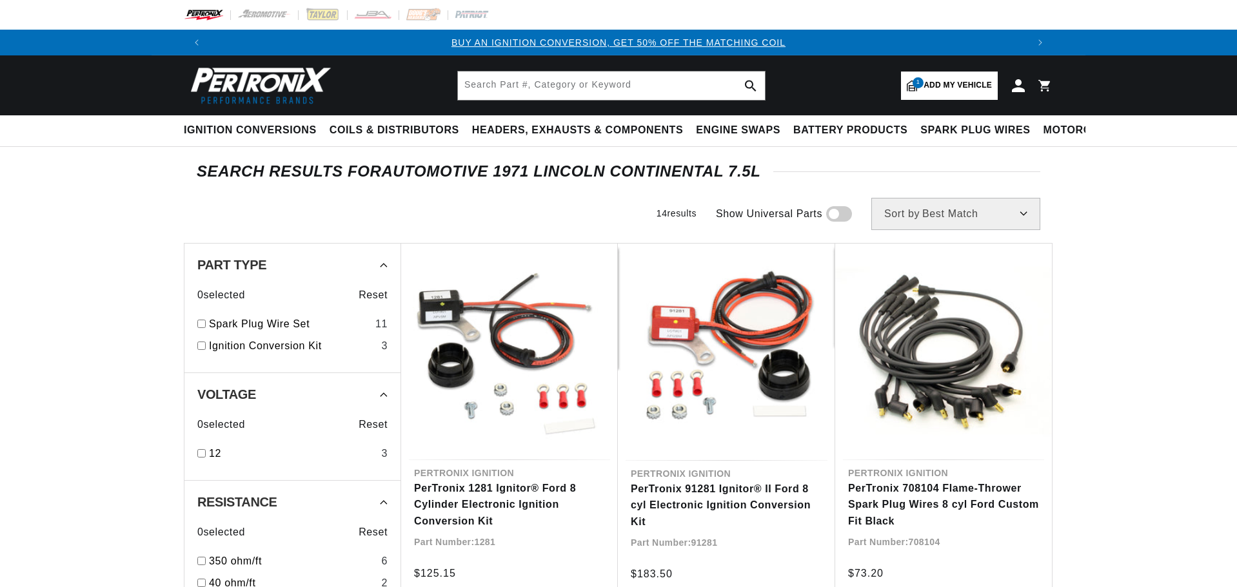  What do you see at coordinates (253, 130) in the screenshot?
I see `summary: Ignition Conversions` at bounding box center [253, 130].